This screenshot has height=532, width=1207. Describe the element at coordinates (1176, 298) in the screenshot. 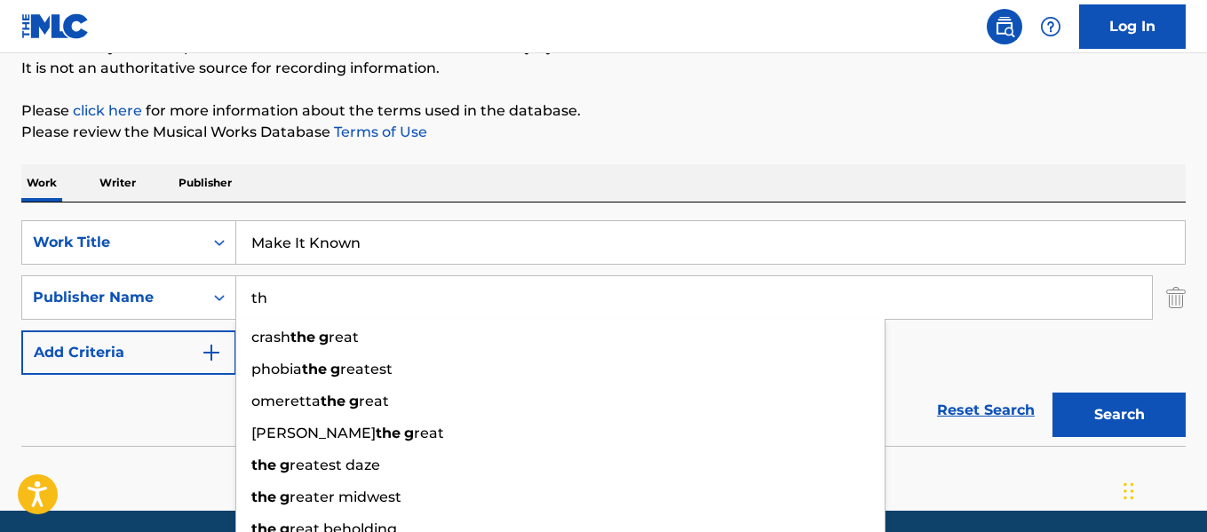

I see `img: Delete Criterion` at that location.